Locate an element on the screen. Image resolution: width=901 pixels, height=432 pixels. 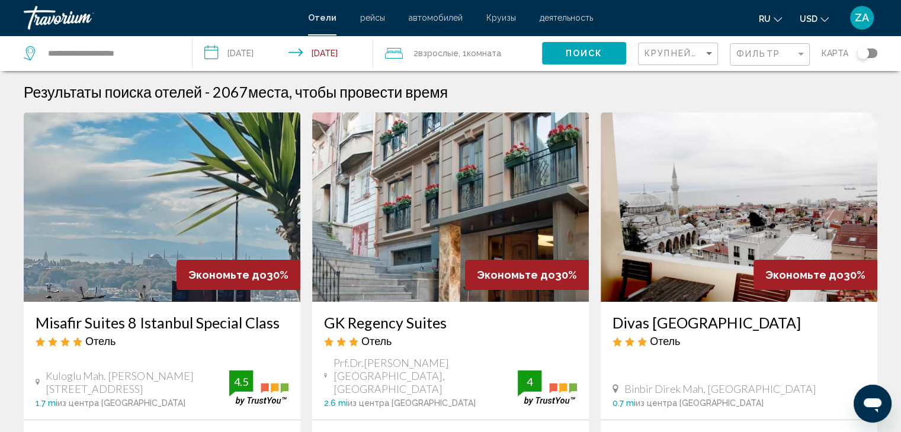
span: Поиск is located at coordinates (584, 54).